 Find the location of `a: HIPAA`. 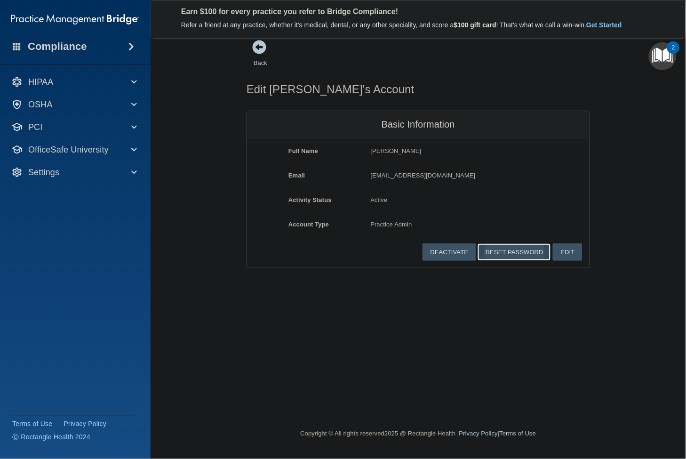

a: HIPAA is located at coordinates (74, 82).